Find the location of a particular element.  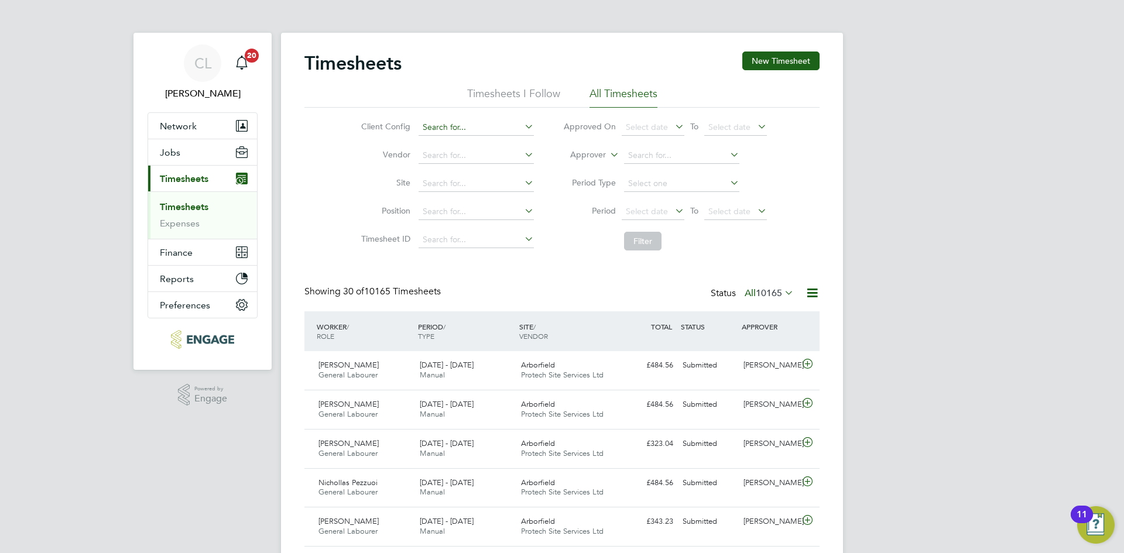

button: Network is located at coordinates (203, 126).